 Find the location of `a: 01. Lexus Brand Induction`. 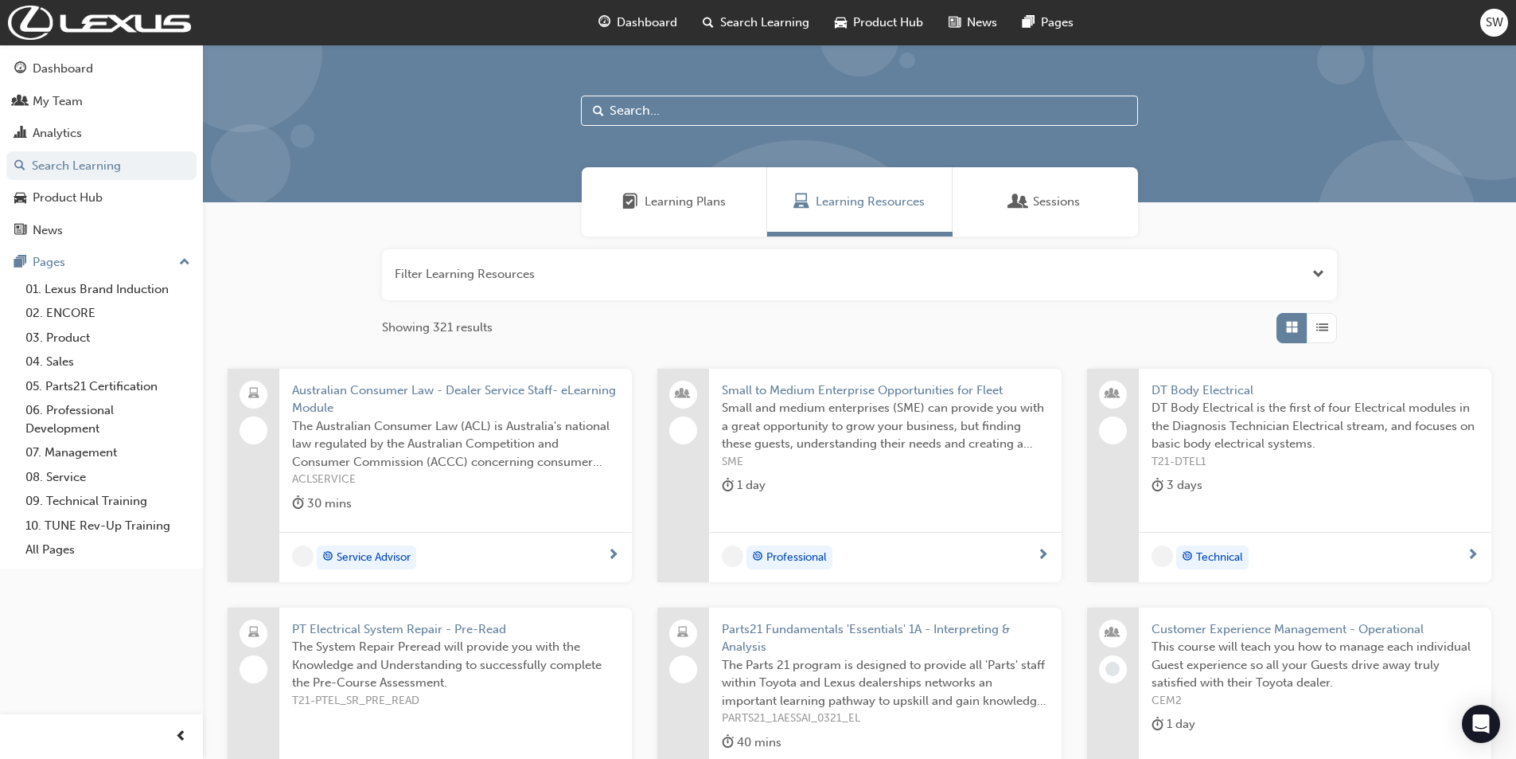

a: 01. Lexus Brand Induction is located at coordinates (107, 289).